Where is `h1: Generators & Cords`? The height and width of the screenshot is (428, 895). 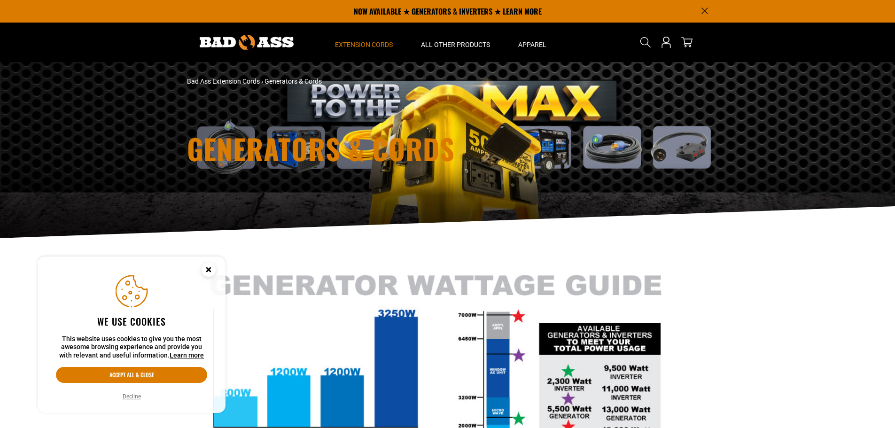
h1: Generators & Cords is located at coordinates (359, 148).